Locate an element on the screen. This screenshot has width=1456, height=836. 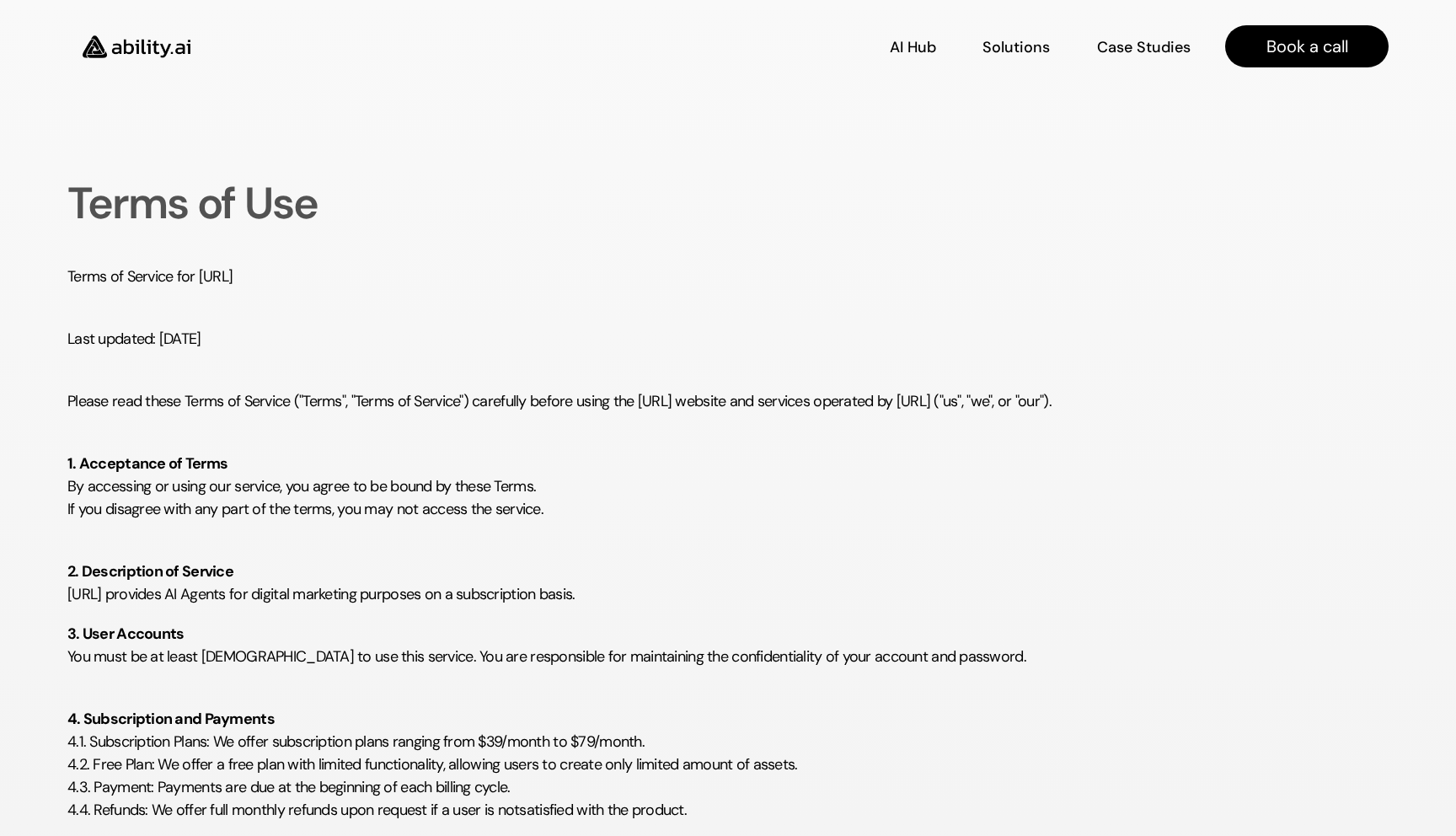
a: Solutions is located at coordinates (1016, 47).